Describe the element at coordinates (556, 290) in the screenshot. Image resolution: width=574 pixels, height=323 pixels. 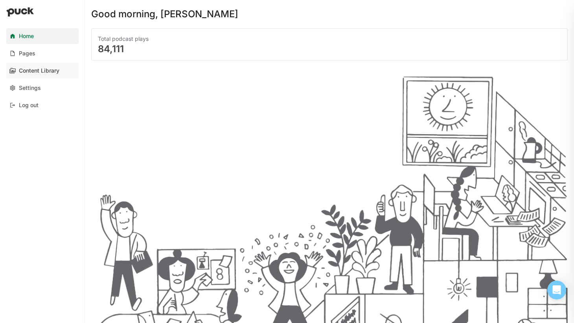
I see `div: Open Intercom Messenger` at that location.